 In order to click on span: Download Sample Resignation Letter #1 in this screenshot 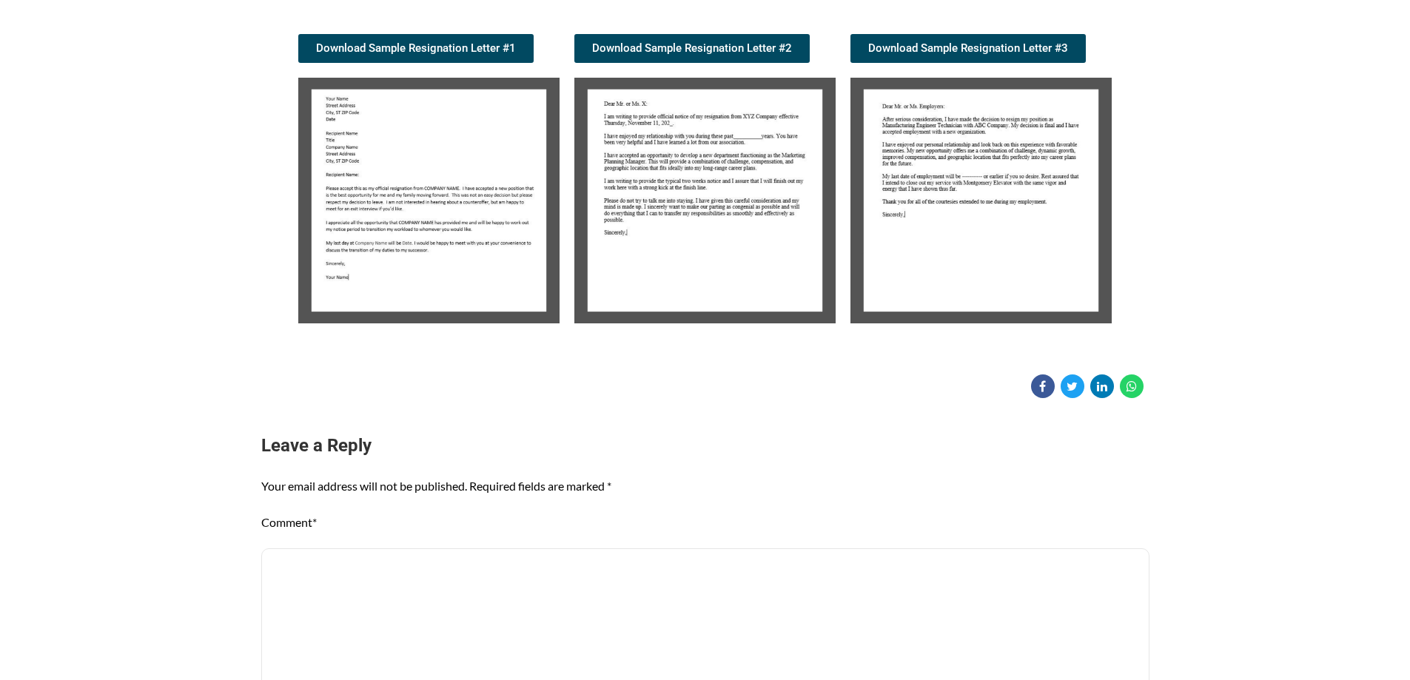, I will do `click(416, 48)`.